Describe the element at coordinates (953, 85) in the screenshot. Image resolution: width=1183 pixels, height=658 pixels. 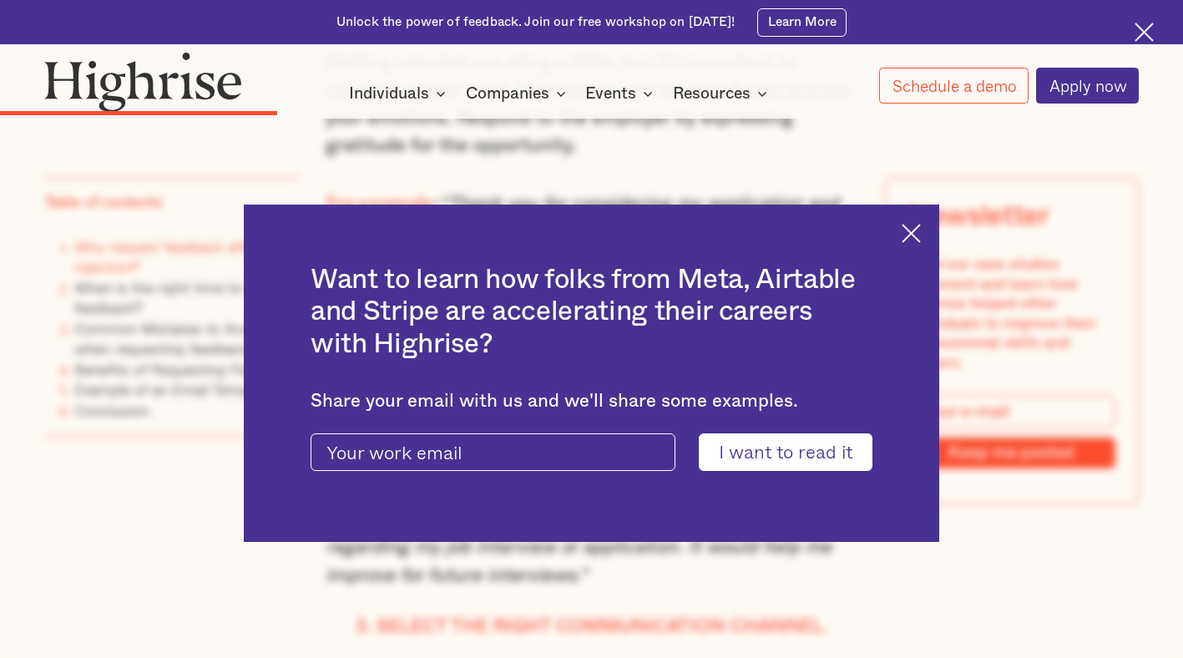
I see `a: Schedule a demo` at that location.